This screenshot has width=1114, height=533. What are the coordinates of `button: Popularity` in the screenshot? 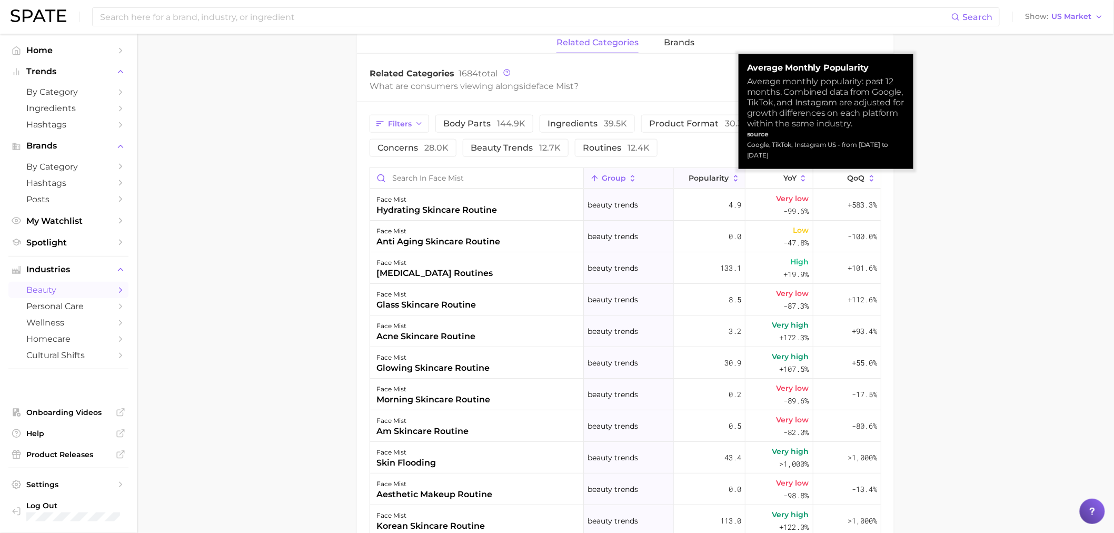 It's located at (709, 178).